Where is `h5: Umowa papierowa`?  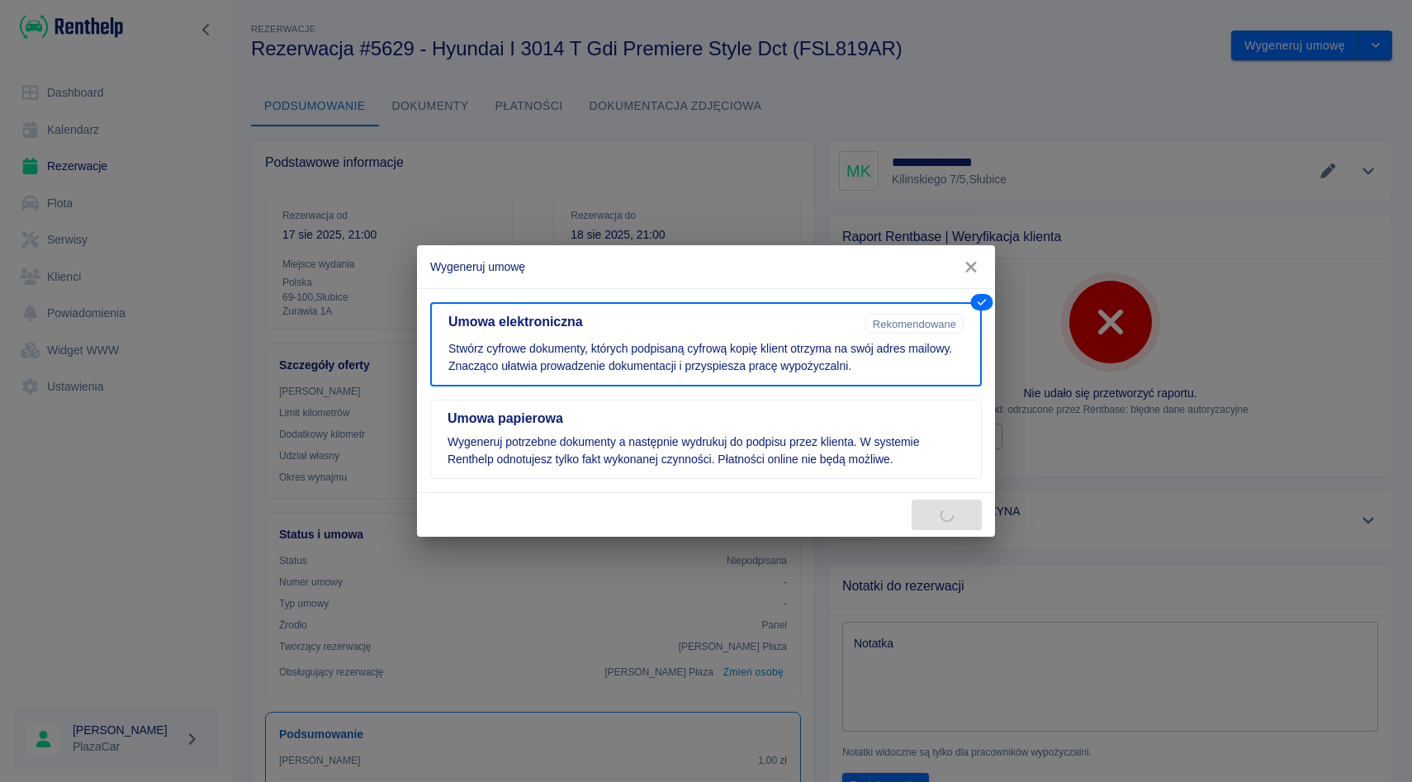
h5: Umowa papierowa is located at coordinates (706, 419).